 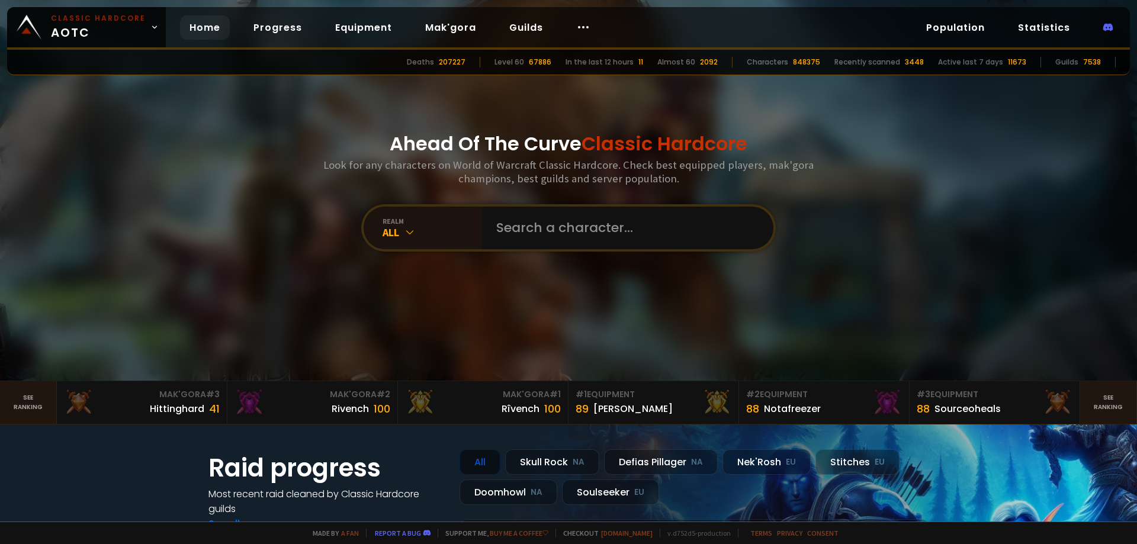 I want to click on span: Checkout, so click(x=604, y=533).